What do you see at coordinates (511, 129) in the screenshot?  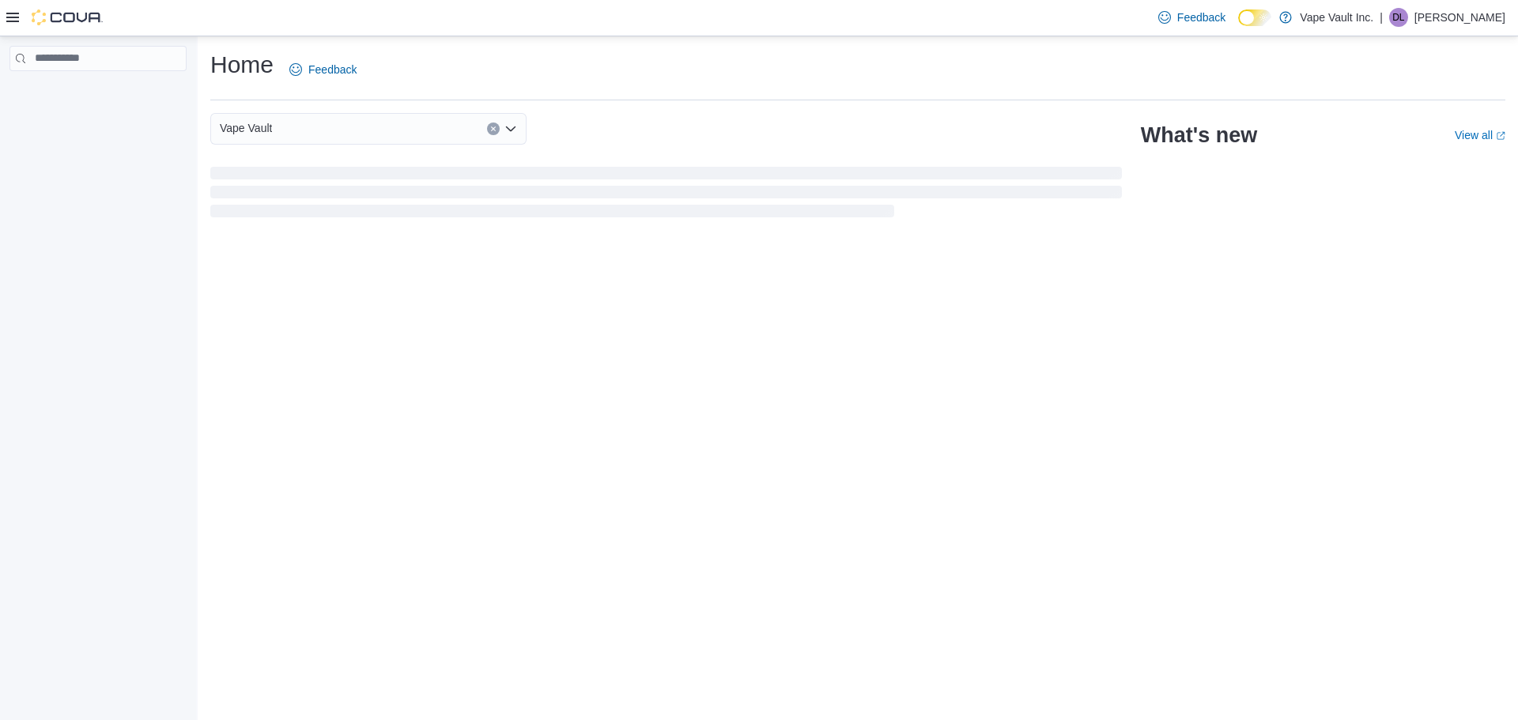 I see `button: Open list of options` at bounding box center [511, 129].